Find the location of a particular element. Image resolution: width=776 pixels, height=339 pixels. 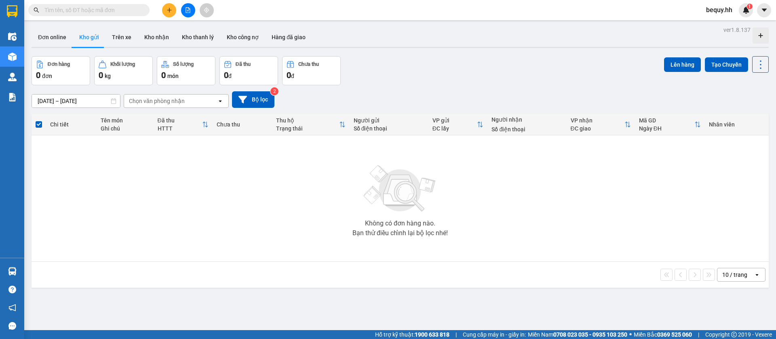

span: Hỗ trợ kỹ thuật: is located at coordinates (412, 335).